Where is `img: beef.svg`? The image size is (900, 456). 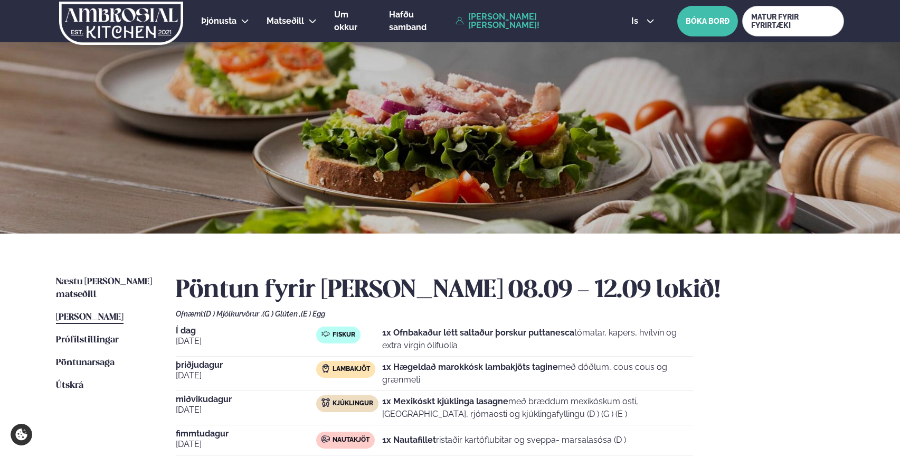 img: beef.svg is located at coordinates (326, 439).